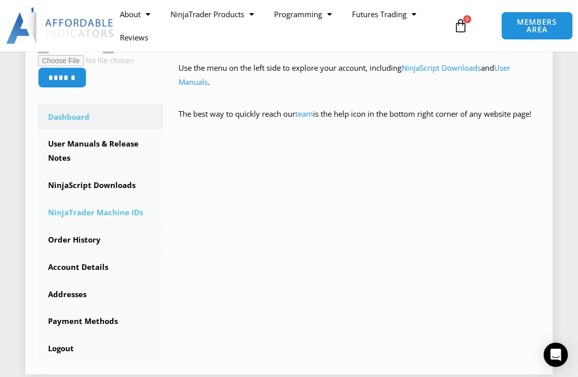  I want to click on p: The best way to quickly reach our is the help icon in the bottom right corner of any website page!, so click(359, 121).